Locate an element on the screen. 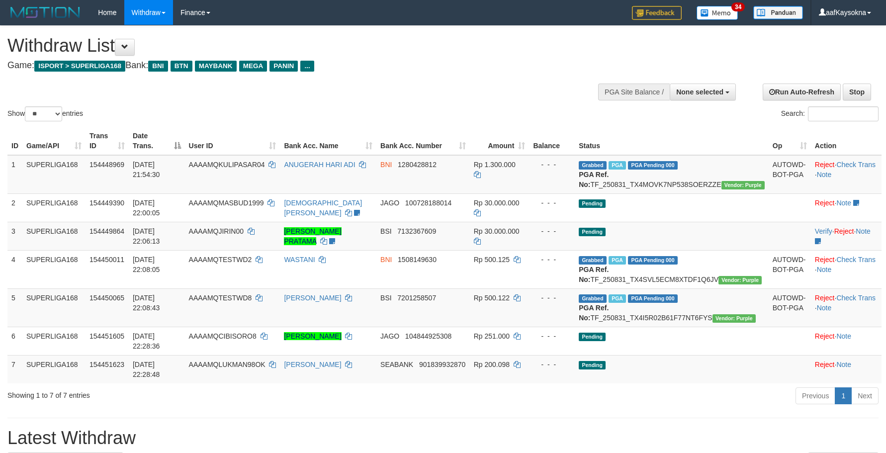 Image resolution: width=886 pixels, height=453 pixels. th: Trans ID: activate to sort column ascending is located at coordinates (107, 141).